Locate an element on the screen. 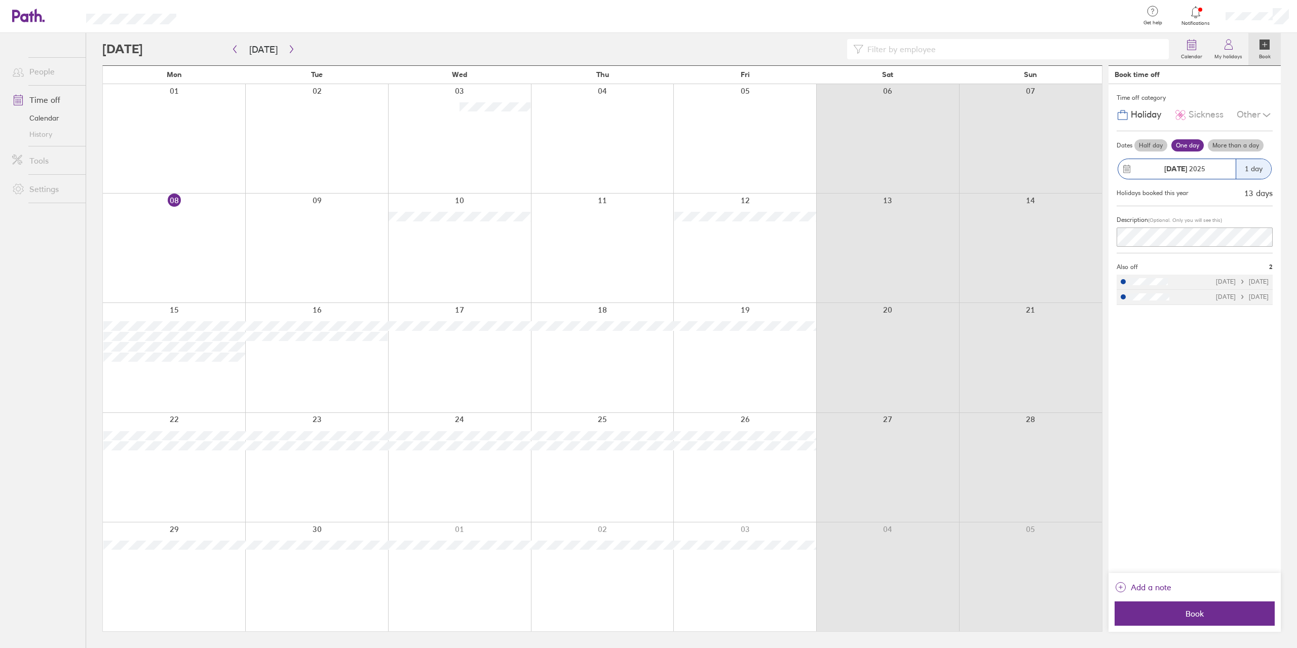 The width and height of the screenshot is (1297, 648). a: History is located at coordinates (45, 134).